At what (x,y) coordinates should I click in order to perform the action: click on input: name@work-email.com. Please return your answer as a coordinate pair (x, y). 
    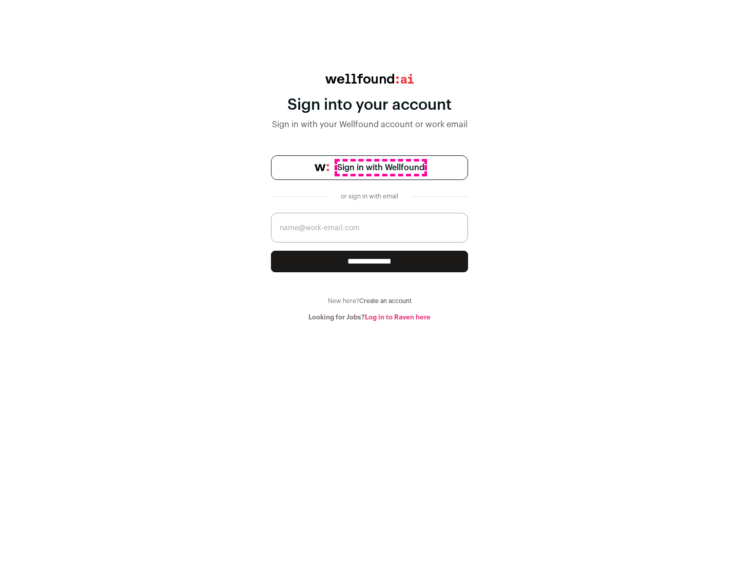
    Looking at the image, I should click on (369, 228).